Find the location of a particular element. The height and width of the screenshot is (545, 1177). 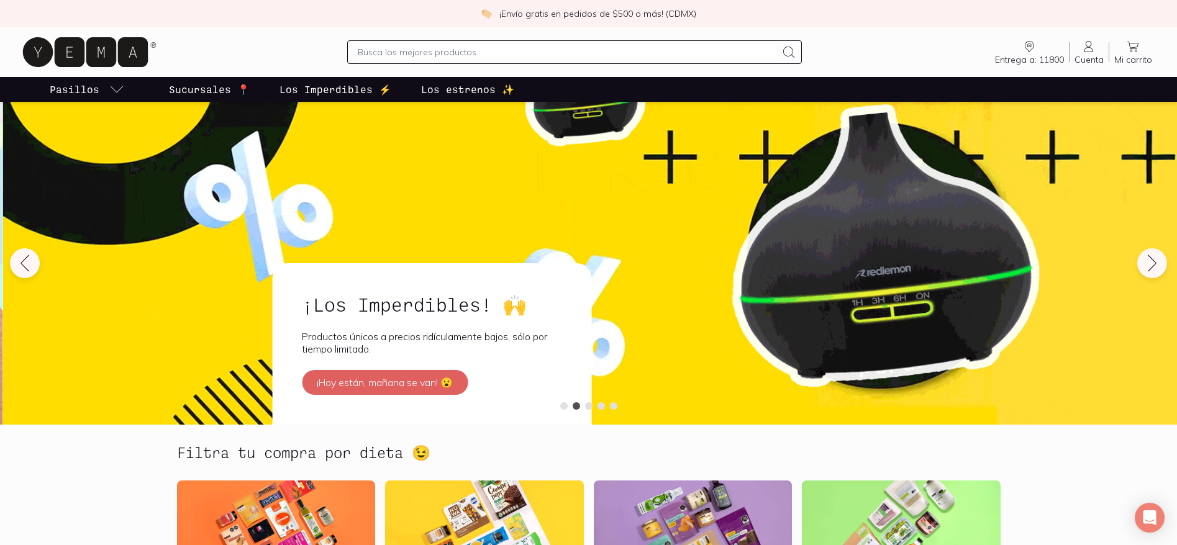

span: Cuenta is located at coordinates (1089, 60).